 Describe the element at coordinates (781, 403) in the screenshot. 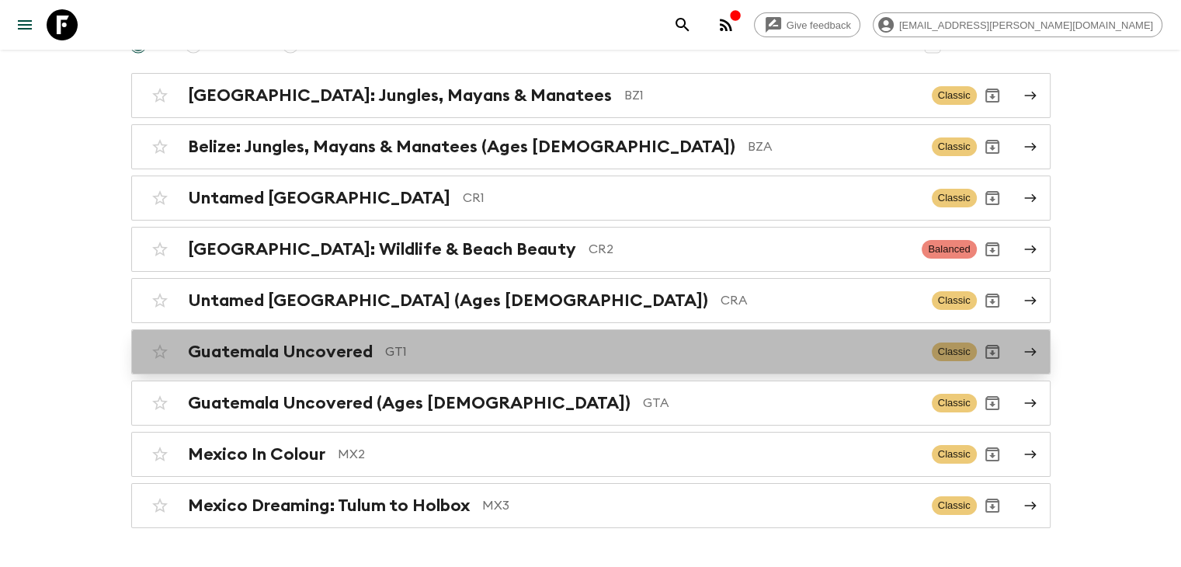

I see `p: GTA` at that location.